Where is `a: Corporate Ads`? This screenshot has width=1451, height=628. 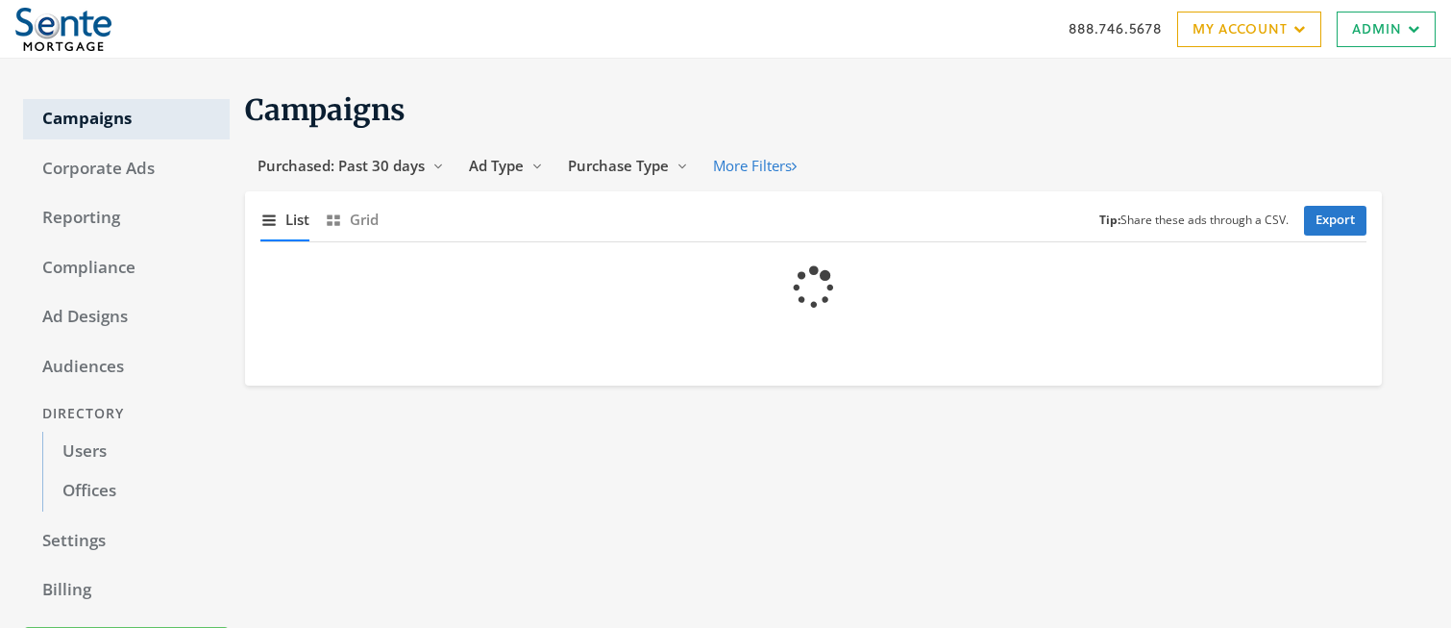 a: Corporate Ads is located at coordinates (126, 169).